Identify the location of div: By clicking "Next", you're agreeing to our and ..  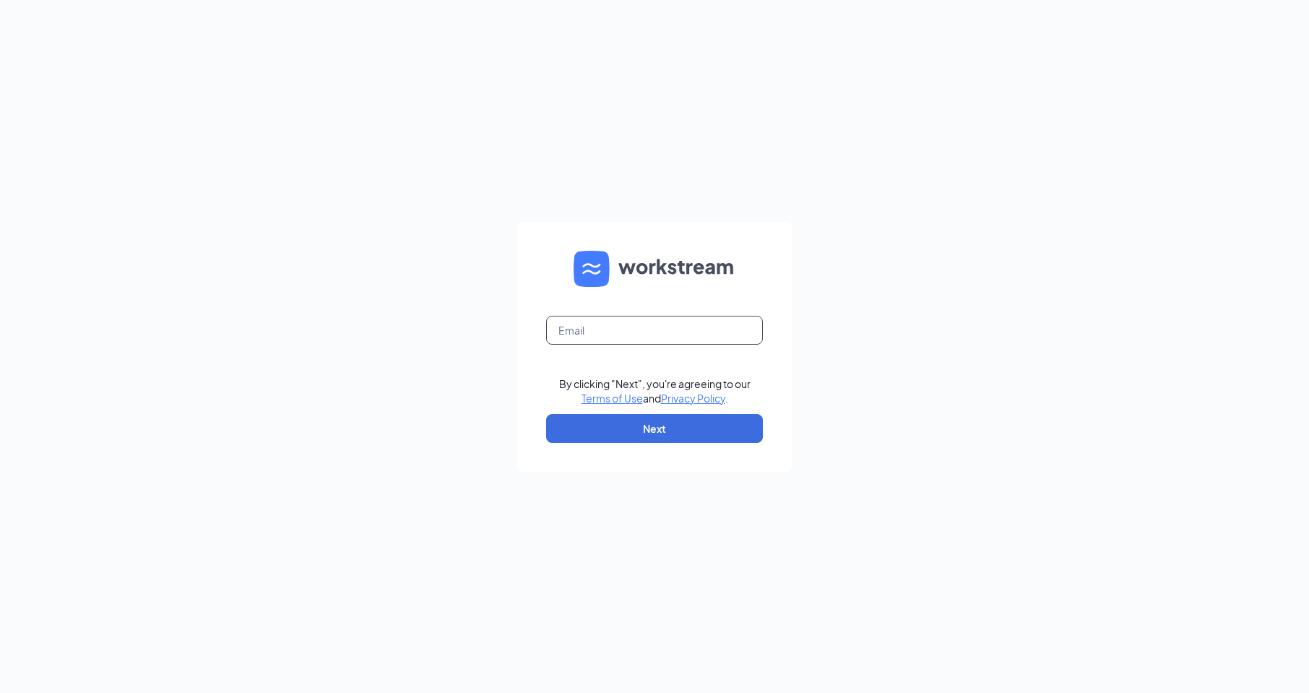
(654, 391).